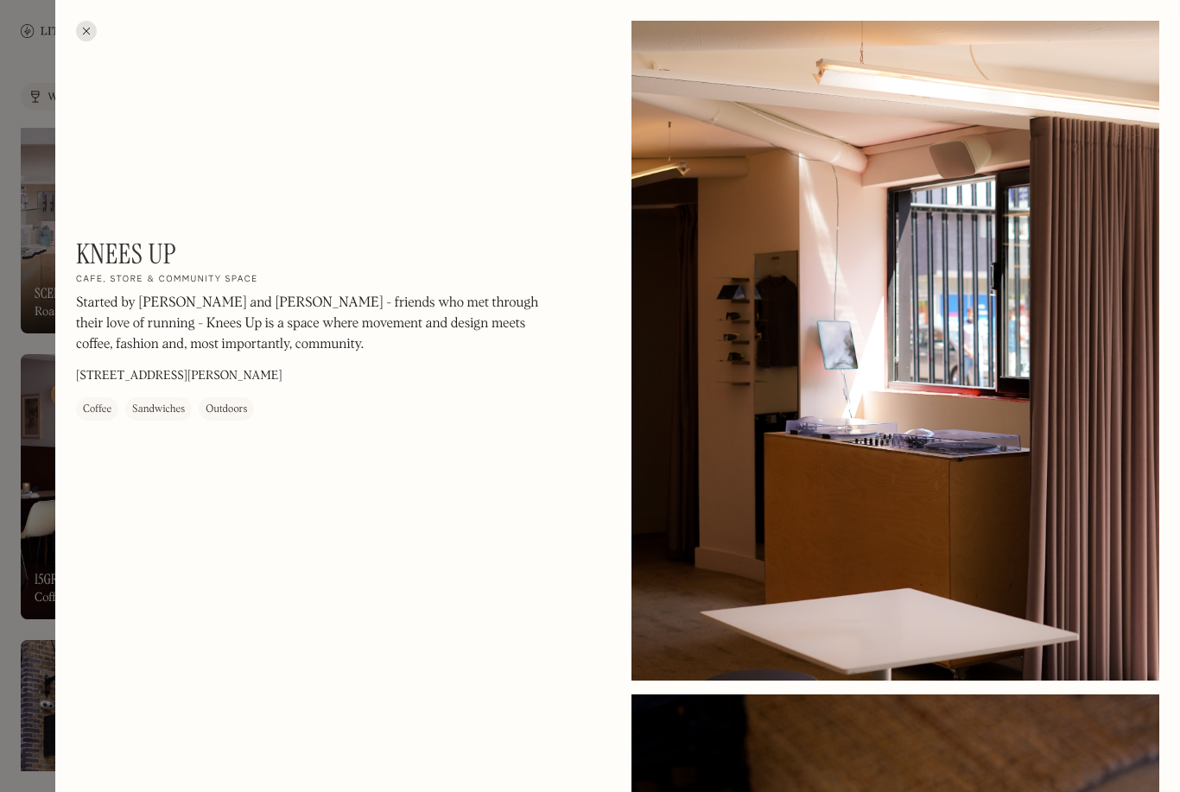 The image size is (1180, 792). What do you see at coordinates (126, 254) in the screenshot?
I see `h1: Knees Up` at bounding box center [126, 254].